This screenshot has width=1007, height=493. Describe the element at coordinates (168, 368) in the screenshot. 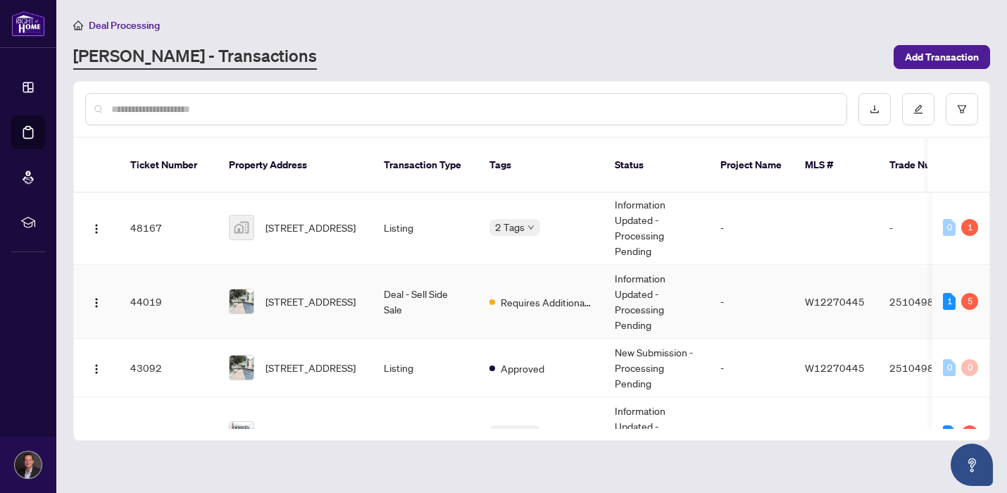

I see `td: 43092` at that location.